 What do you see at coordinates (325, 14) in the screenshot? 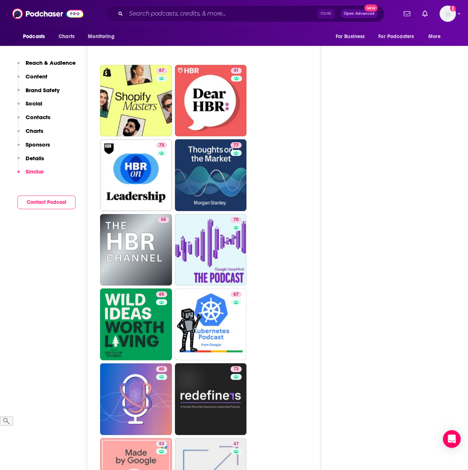
I see `span: Ctrl K` at bounding box center [325, 14].